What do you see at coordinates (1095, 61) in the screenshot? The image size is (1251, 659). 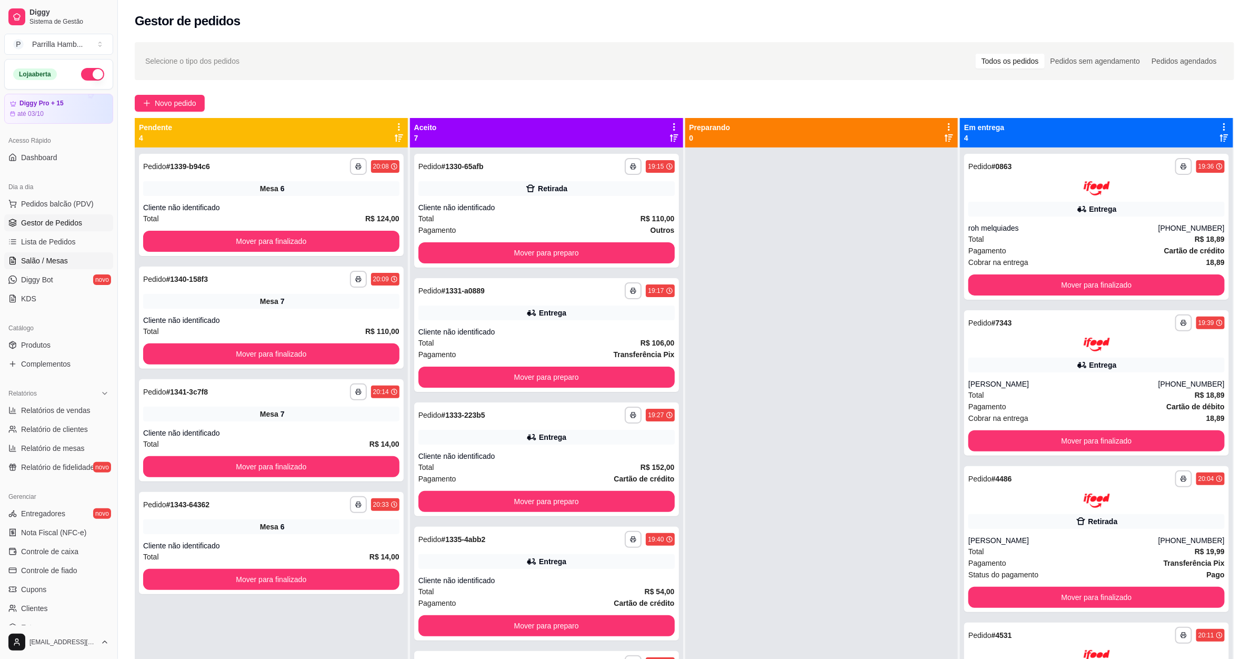 I see `div: Pedidos sem agendamento` at bounding box center [1095, 61].